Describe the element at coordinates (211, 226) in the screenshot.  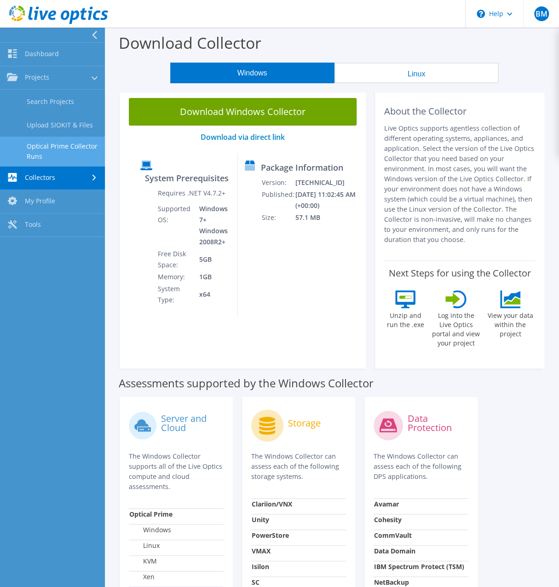
I see `td: Windows 7+ Windows 2008R2+` at that location.